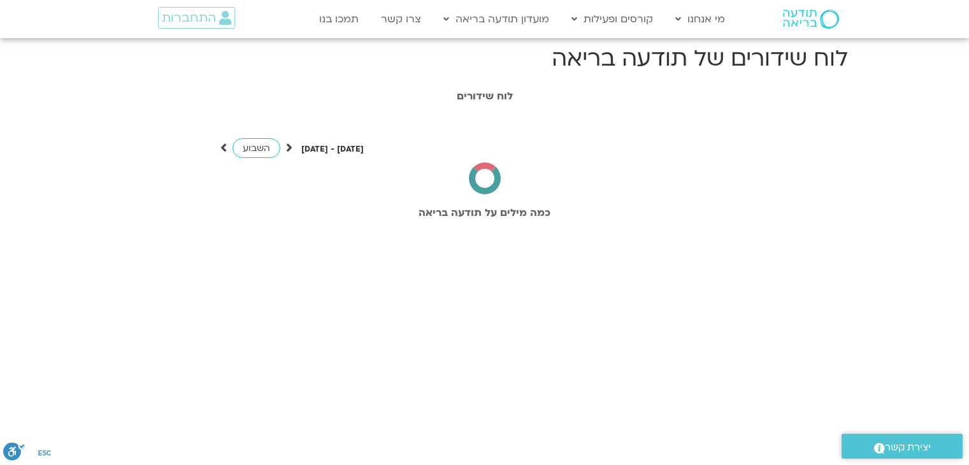  I want to click on a: יצירת קשר, so click(902, 446).